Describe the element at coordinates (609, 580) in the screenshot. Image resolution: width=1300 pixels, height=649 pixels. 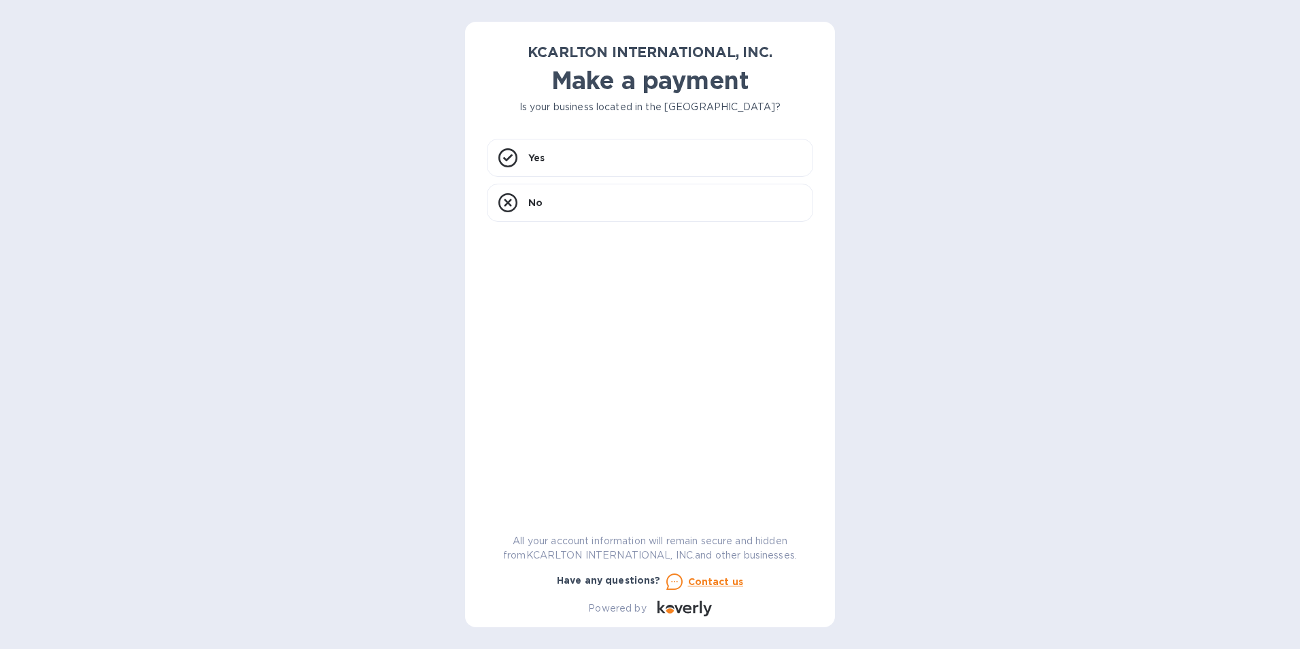
I see `b: Have any questions?` at that location.